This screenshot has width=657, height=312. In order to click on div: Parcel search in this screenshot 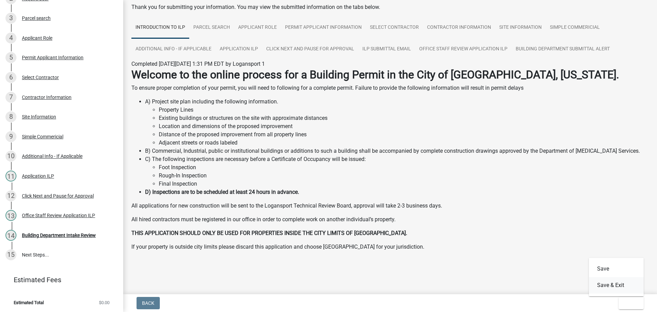, I will do `click(36, 18)`.